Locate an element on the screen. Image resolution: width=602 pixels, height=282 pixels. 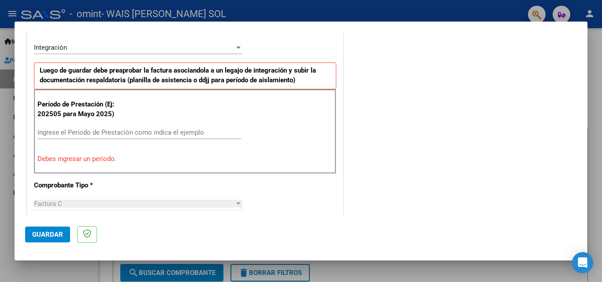
p: Período de Prestación (Ej: 202505 para Mayo 2025) is located at coordinates (82, 109).